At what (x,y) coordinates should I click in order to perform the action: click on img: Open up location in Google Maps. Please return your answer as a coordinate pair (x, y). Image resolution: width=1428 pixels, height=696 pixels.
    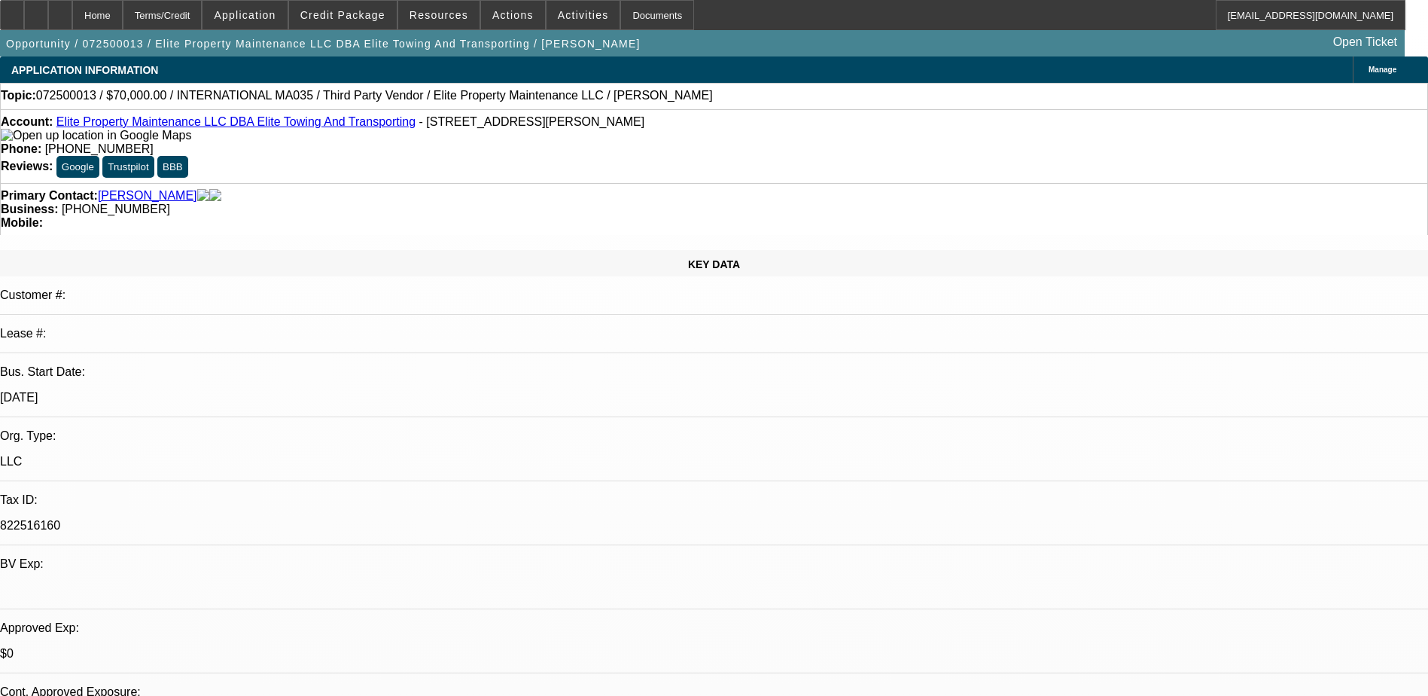
    Looking at the image, I should click on (96, 135).